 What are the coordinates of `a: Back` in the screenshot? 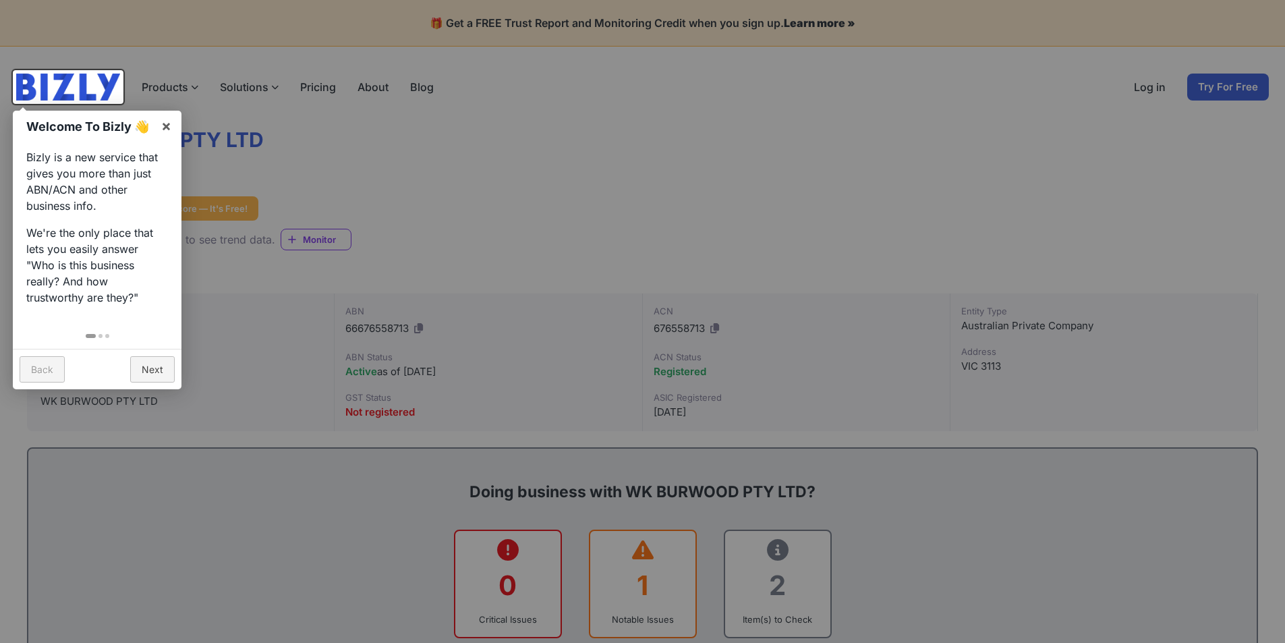 It's located at (42, 369).